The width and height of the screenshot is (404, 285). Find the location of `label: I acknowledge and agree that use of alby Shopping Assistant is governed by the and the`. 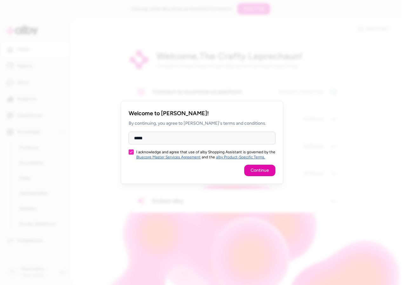

label: I acknowledge and agree that use of alby Shopping Assistant is governed by the and the is located at coordinates (206, 155).